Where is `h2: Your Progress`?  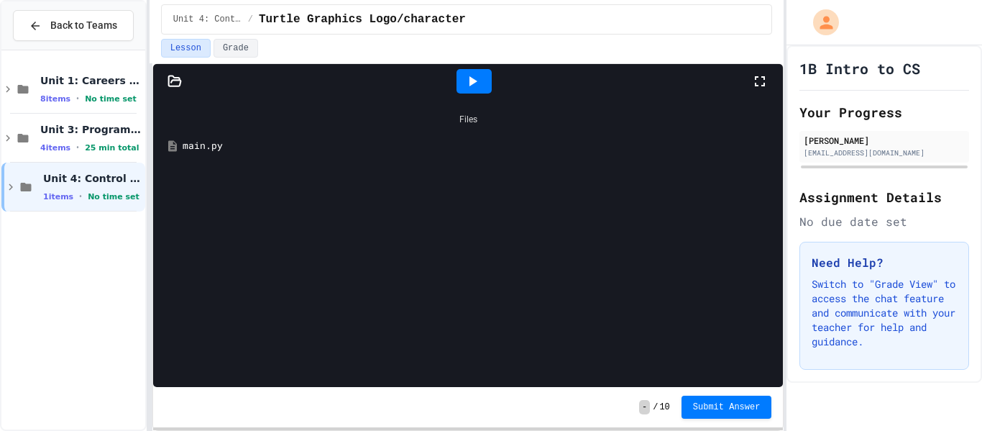 h2: Your Progress is located at coordinates (884, 112).